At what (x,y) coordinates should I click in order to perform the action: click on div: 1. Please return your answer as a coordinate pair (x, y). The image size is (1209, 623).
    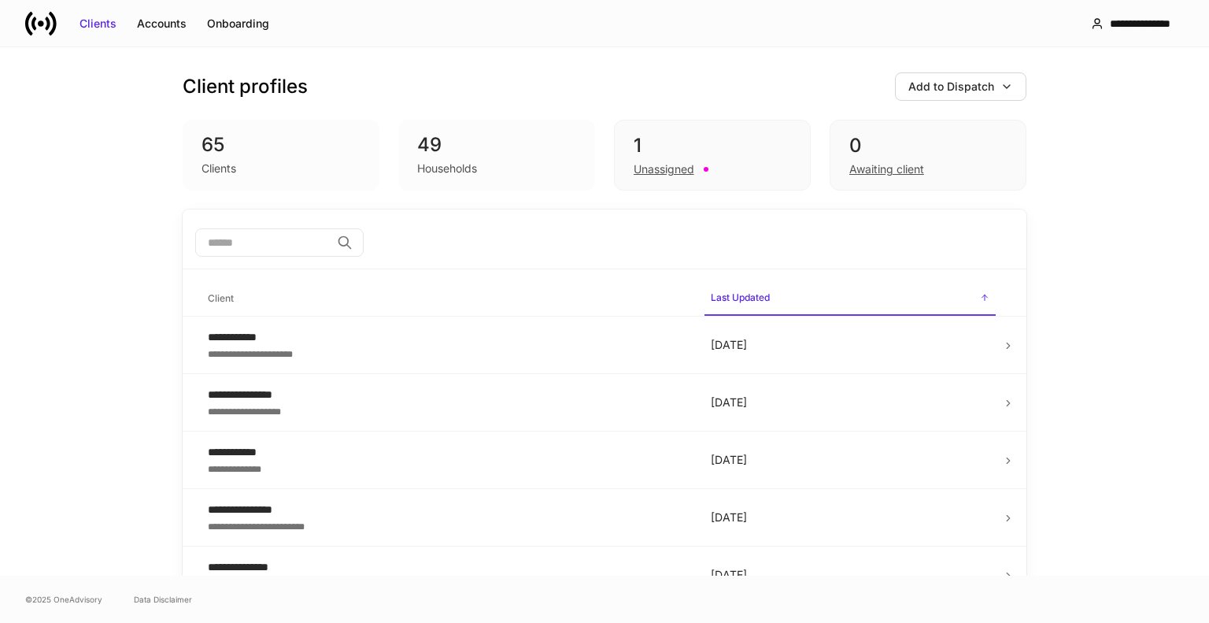
    Looking at the image, I should click on (712, 146).